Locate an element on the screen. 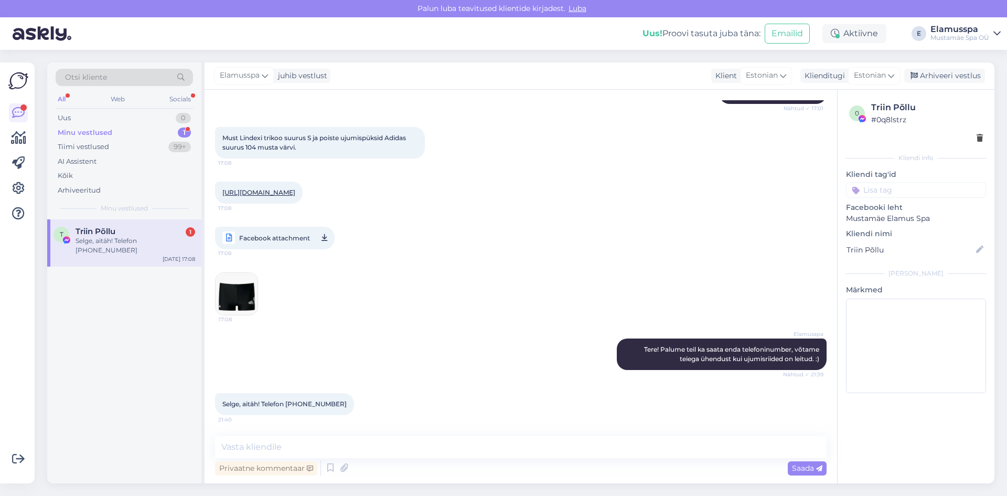 This screenshot has width=1007, height=496. div: Socials is located at coordinates (180, 99).